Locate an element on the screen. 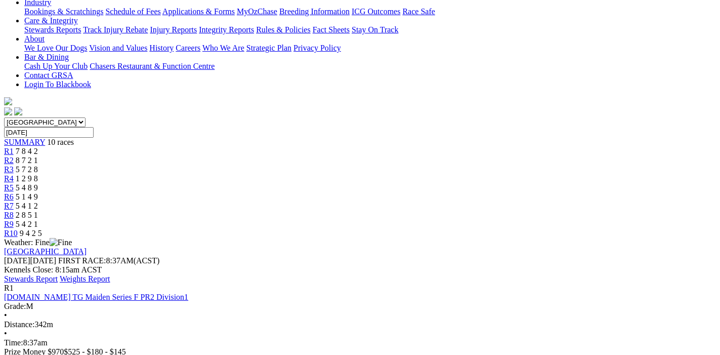 The width and height of the screenshot is (720, 355). a: Injury Reports is located at coordinates (173, 29).